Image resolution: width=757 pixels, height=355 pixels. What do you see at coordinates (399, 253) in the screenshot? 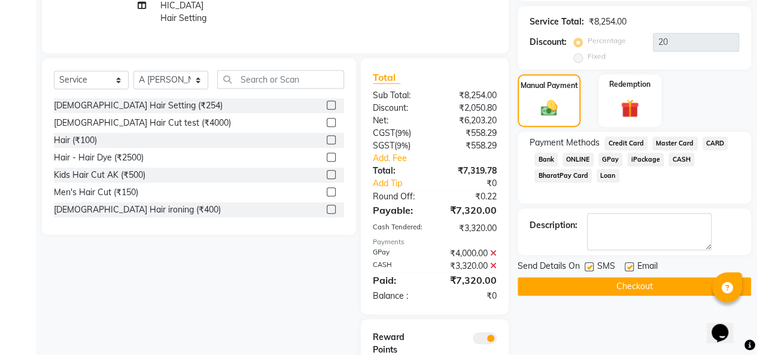
I see `div: GPay` at bounding box center [399, 253].